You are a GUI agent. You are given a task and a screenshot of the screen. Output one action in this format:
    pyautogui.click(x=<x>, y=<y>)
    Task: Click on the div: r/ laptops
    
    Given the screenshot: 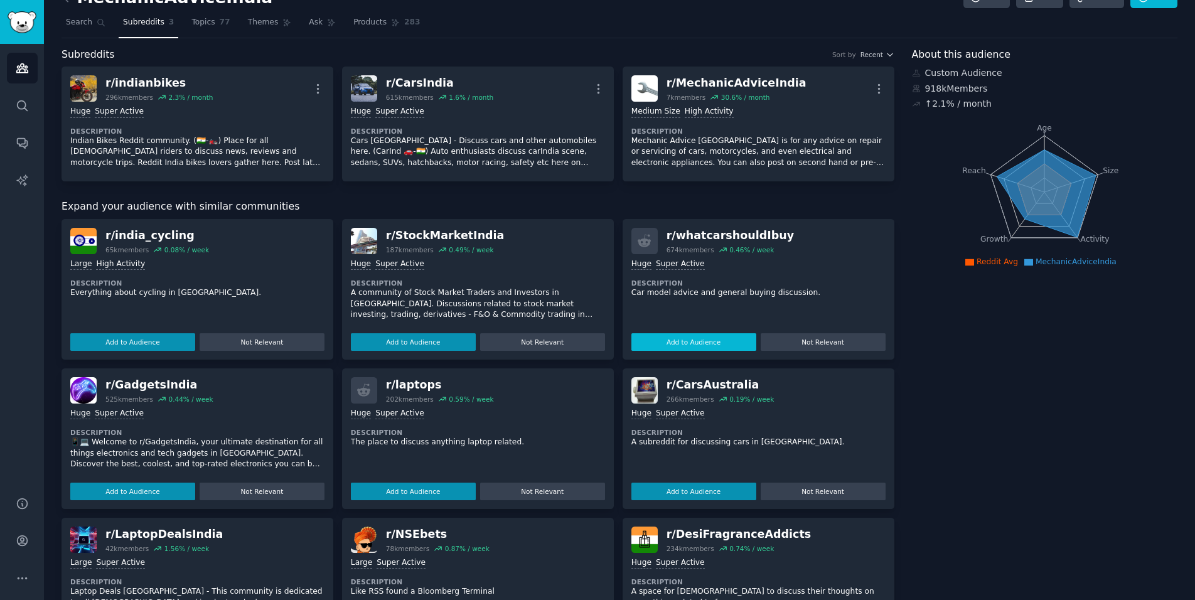 What is the action you would take?
    pyautogui.click(x=440, y=385)
    